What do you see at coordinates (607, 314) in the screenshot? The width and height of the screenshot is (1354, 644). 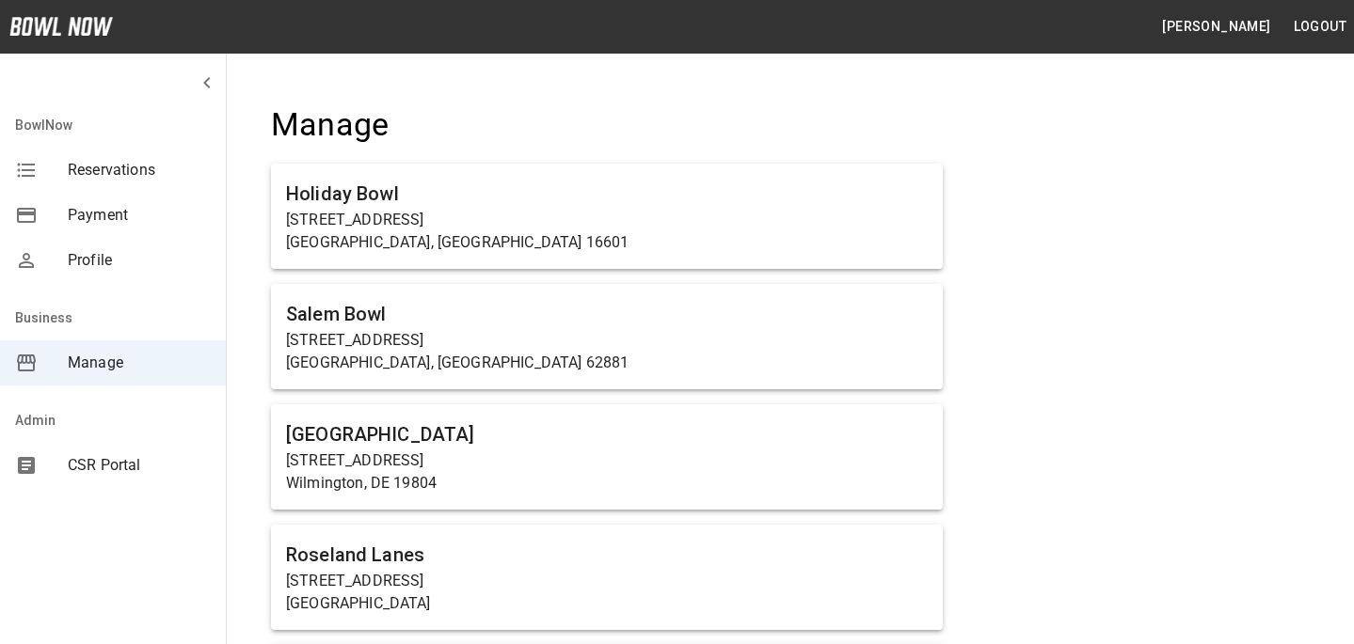 I see `h6: Salem Bowl` at bounding box center [607, 314].